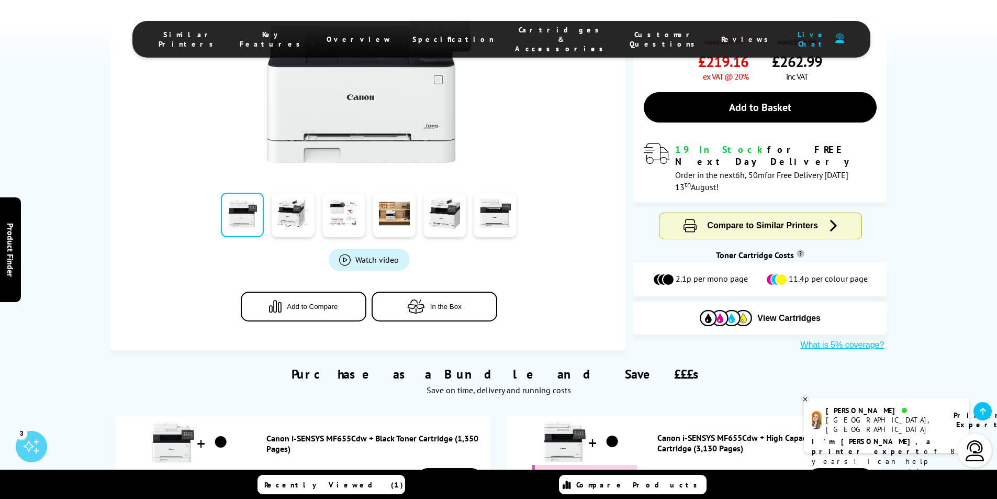 The height and width of the screenshot is (499, 997). I want to click on div: Toner Cartridge Costs, so click(760, 255).